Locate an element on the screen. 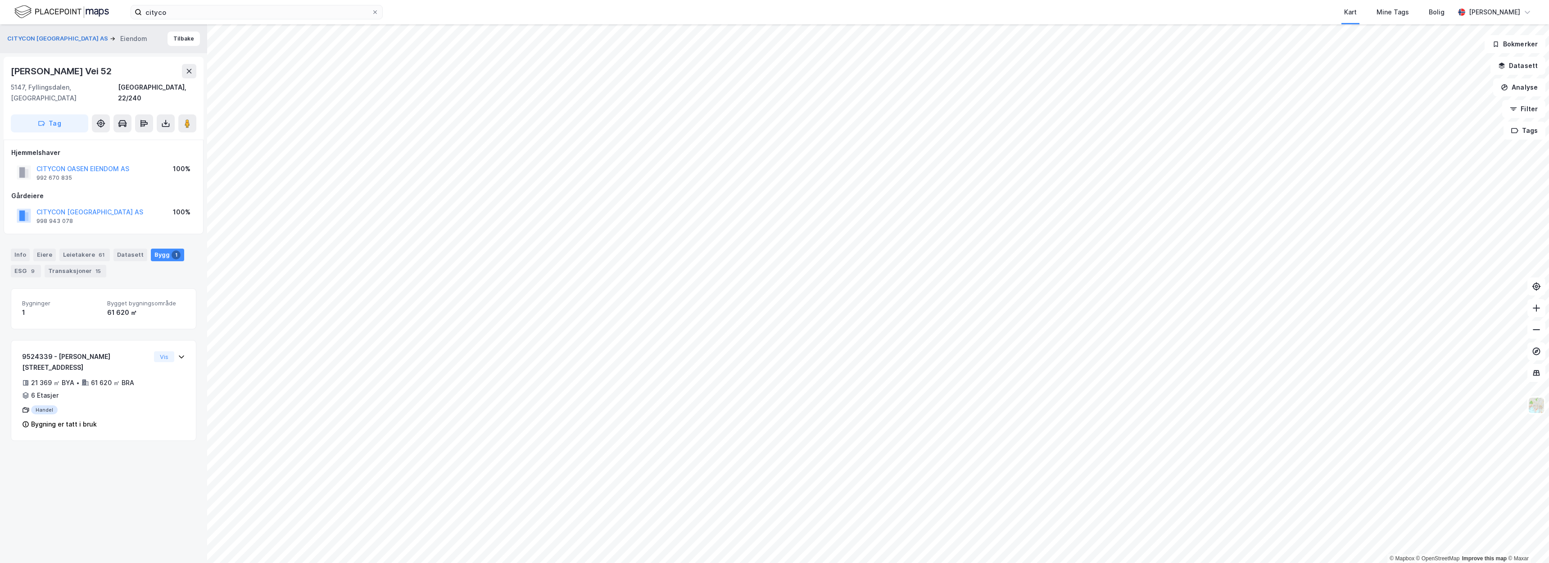 The width and height of the screenshot is (1549, 563). div: Hjemmelshaver is located at coordinates (104, 153).